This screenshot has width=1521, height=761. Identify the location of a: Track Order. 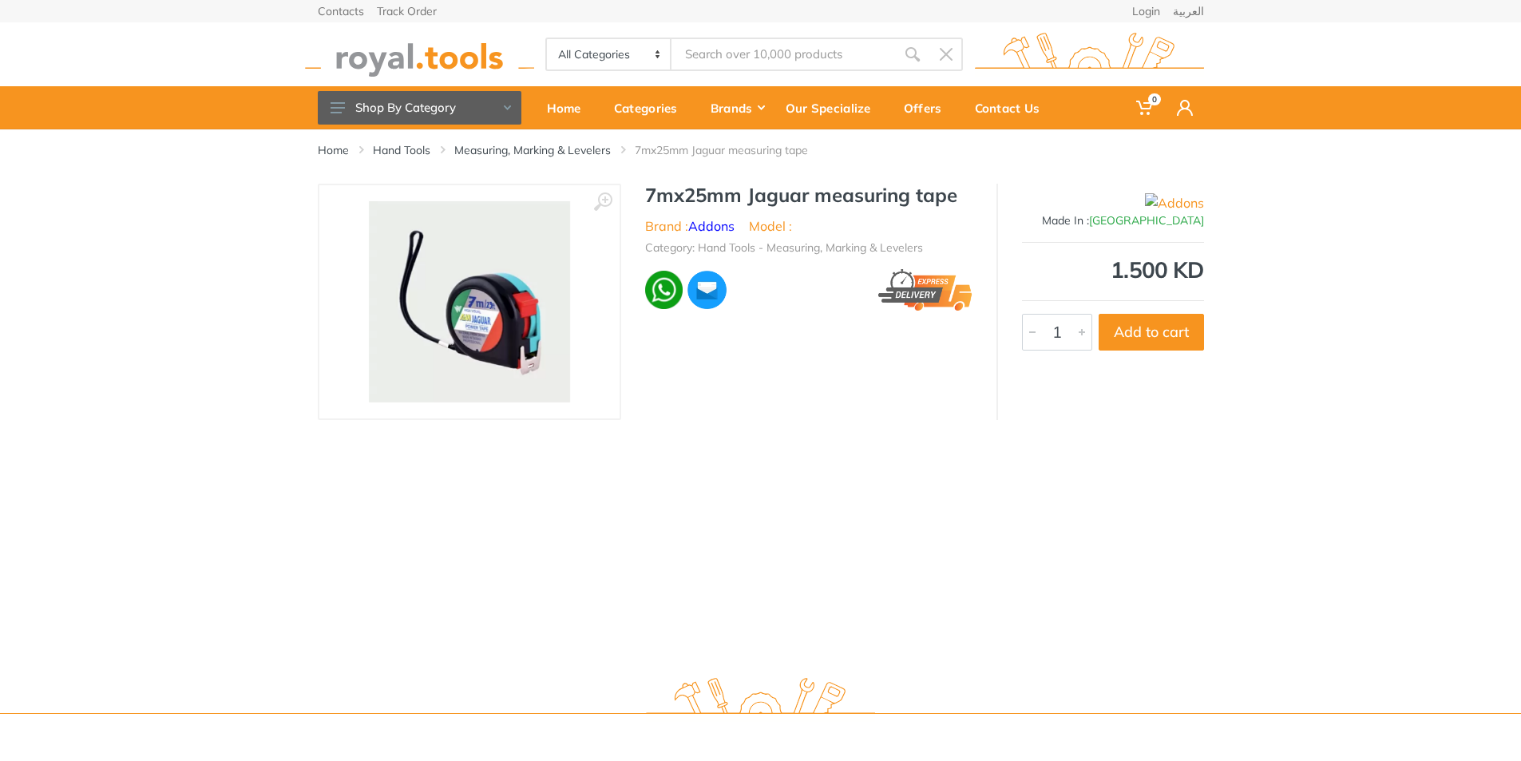
(406, 11).